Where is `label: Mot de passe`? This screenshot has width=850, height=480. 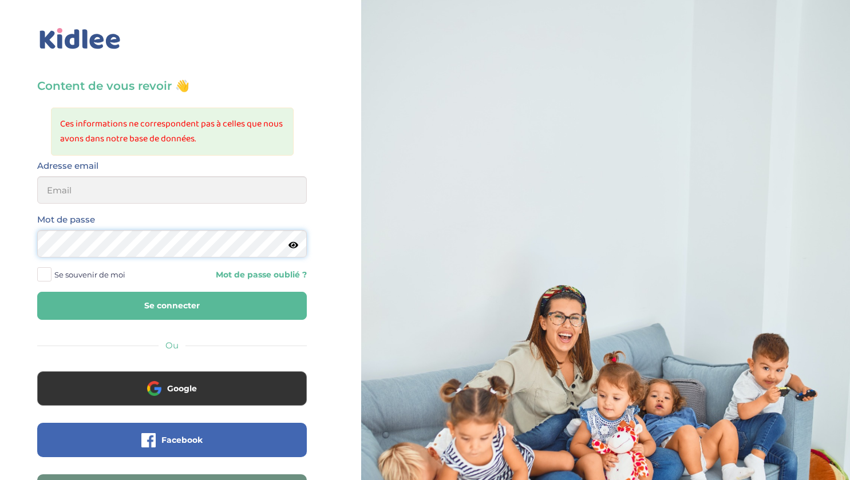
label: Mot de passe is located at coordinates (66, 220).